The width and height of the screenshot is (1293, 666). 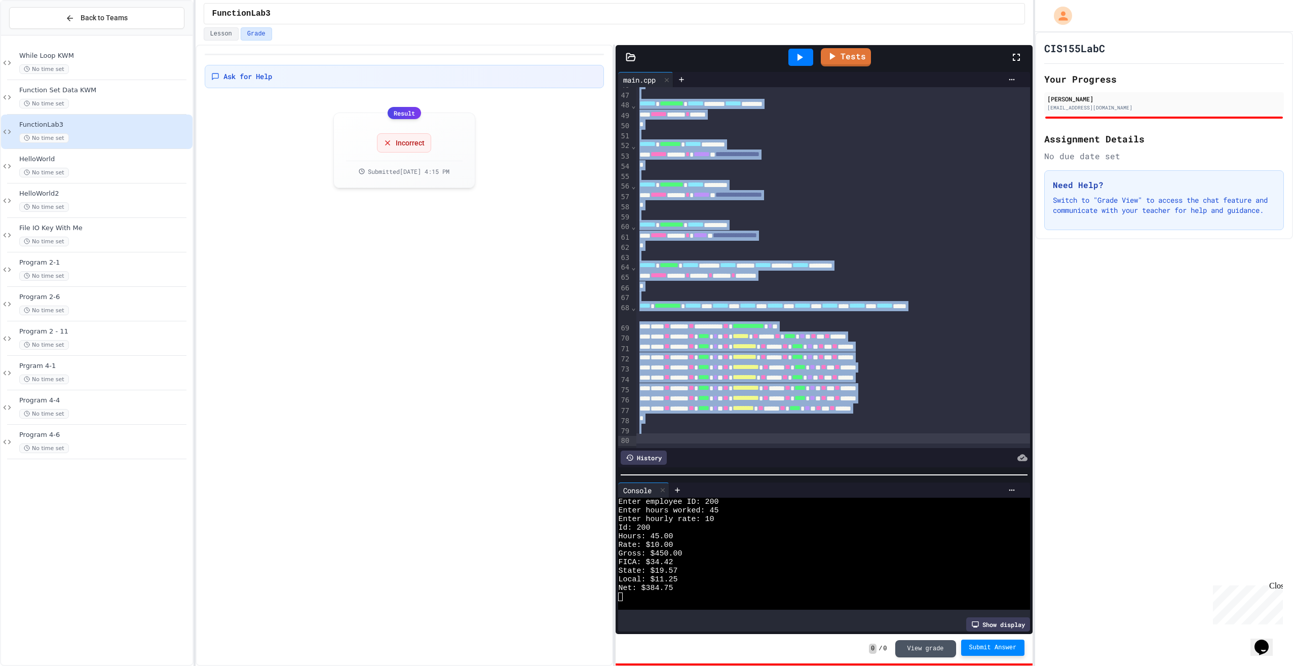 I want to click on span: Local: $11.25, so click(x=647, y=579).